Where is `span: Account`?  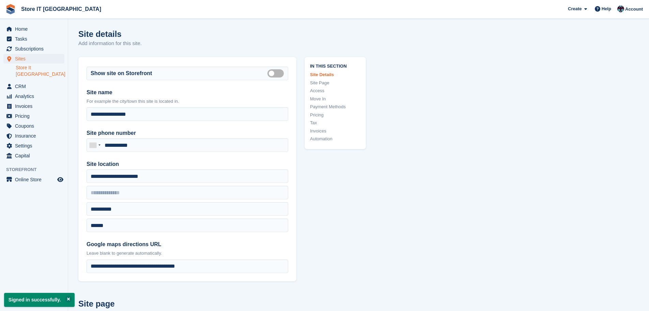
span: Account is located at coordinates (634, 9).